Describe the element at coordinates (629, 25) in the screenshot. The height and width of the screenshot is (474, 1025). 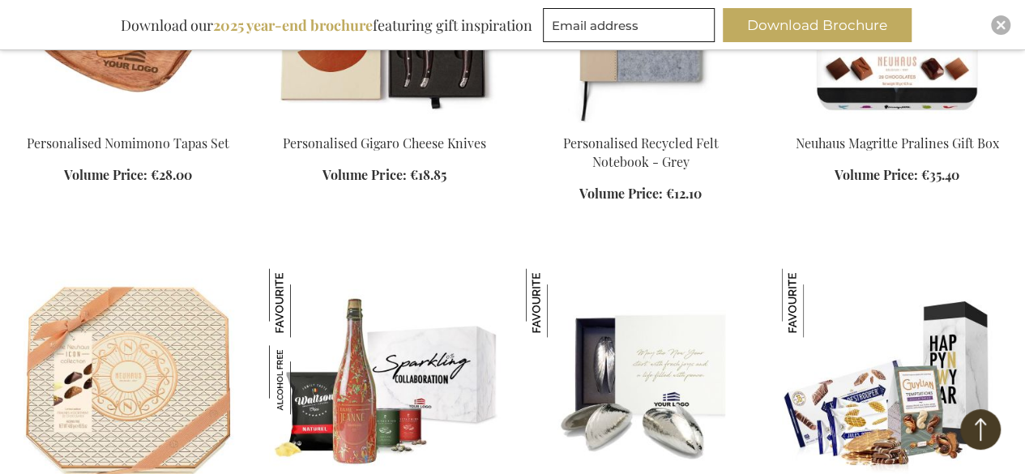
I see `input: Email address` at that location.